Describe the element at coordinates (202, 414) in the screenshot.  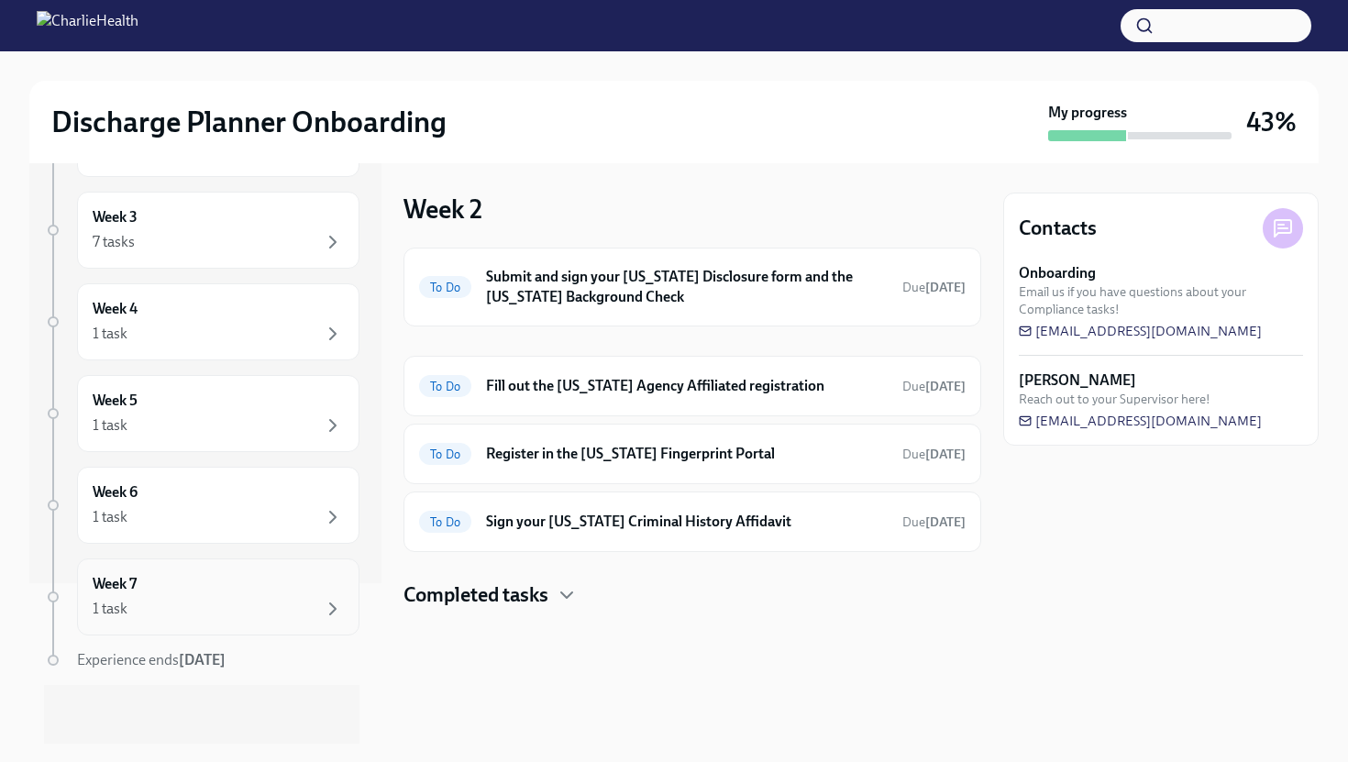
I see `a: Week 51 task` at that location.